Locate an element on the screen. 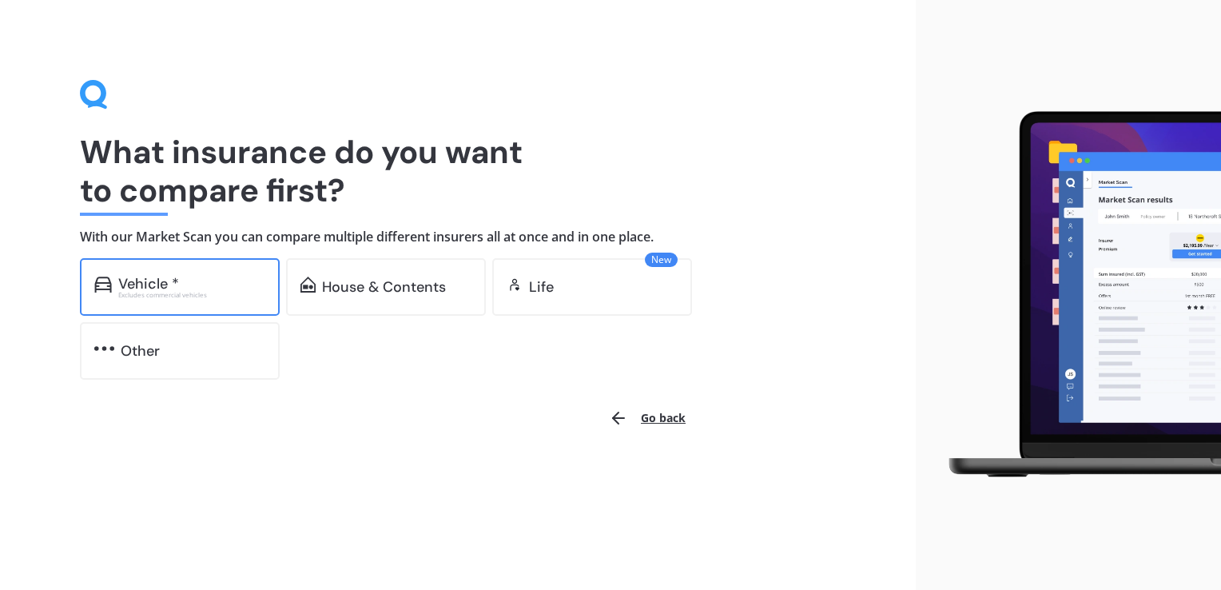 The image size is (1221, 590). button: Go back is located at coordinates (647, 418).